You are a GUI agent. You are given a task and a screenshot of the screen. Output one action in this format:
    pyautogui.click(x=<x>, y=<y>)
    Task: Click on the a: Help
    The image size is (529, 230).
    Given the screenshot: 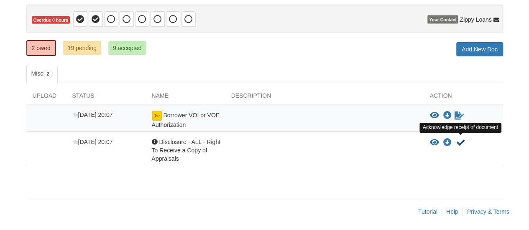 What is the action you would take?
    pyautogui.click(x=452, y=212)
    